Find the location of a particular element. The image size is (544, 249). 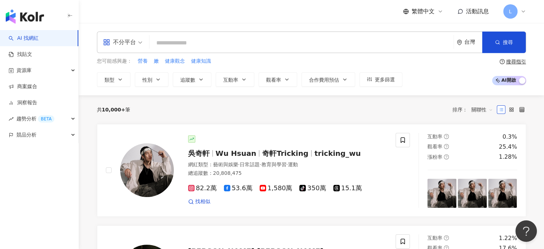

div: 1.22% is located at coordinates (508, 238).